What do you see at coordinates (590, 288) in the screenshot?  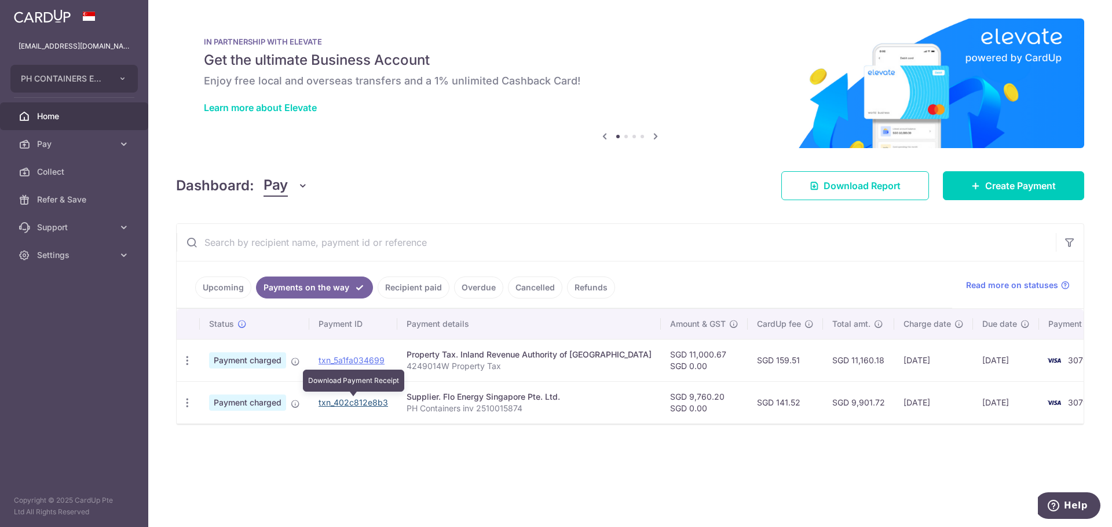 I see `a: Refunds` at bounding box center [590, 288].